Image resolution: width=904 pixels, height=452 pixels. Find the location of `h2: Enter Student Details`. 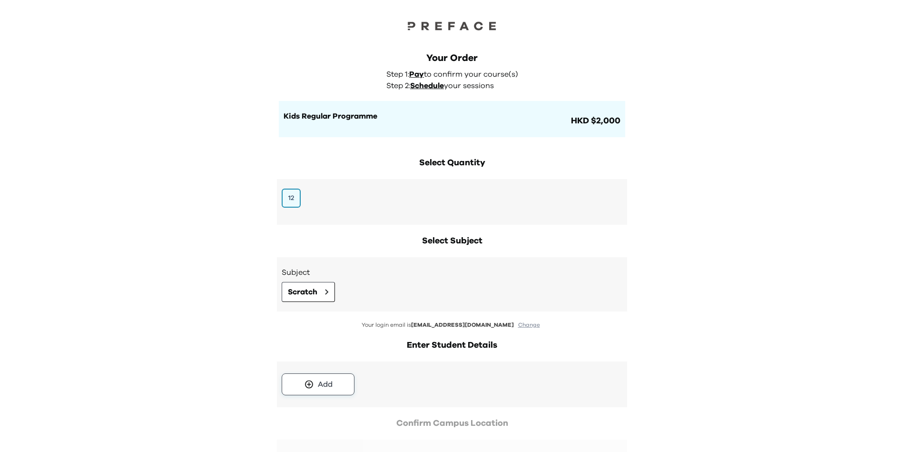

h2: Enter Student Details is located at coordinates (452, 345).